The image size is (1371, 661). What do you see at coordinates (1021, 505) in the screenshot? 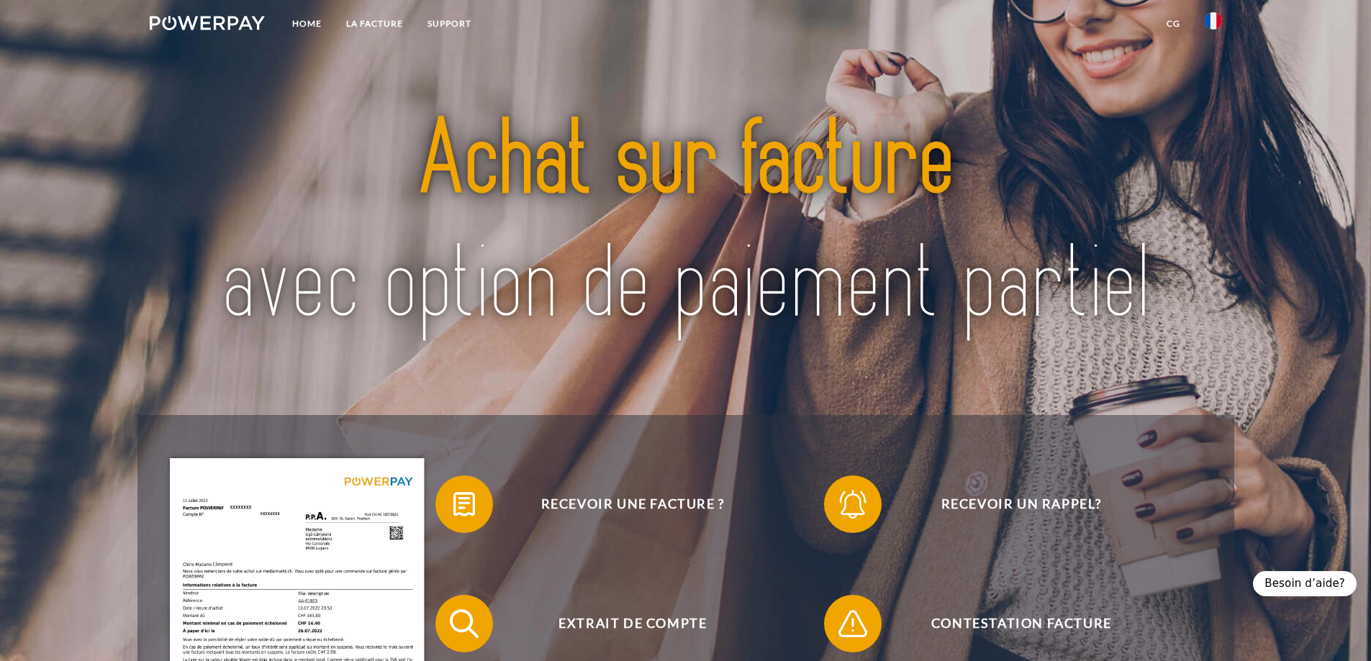
I see `span: Recevoir un rappel?` at bounding box center [1021, 505].